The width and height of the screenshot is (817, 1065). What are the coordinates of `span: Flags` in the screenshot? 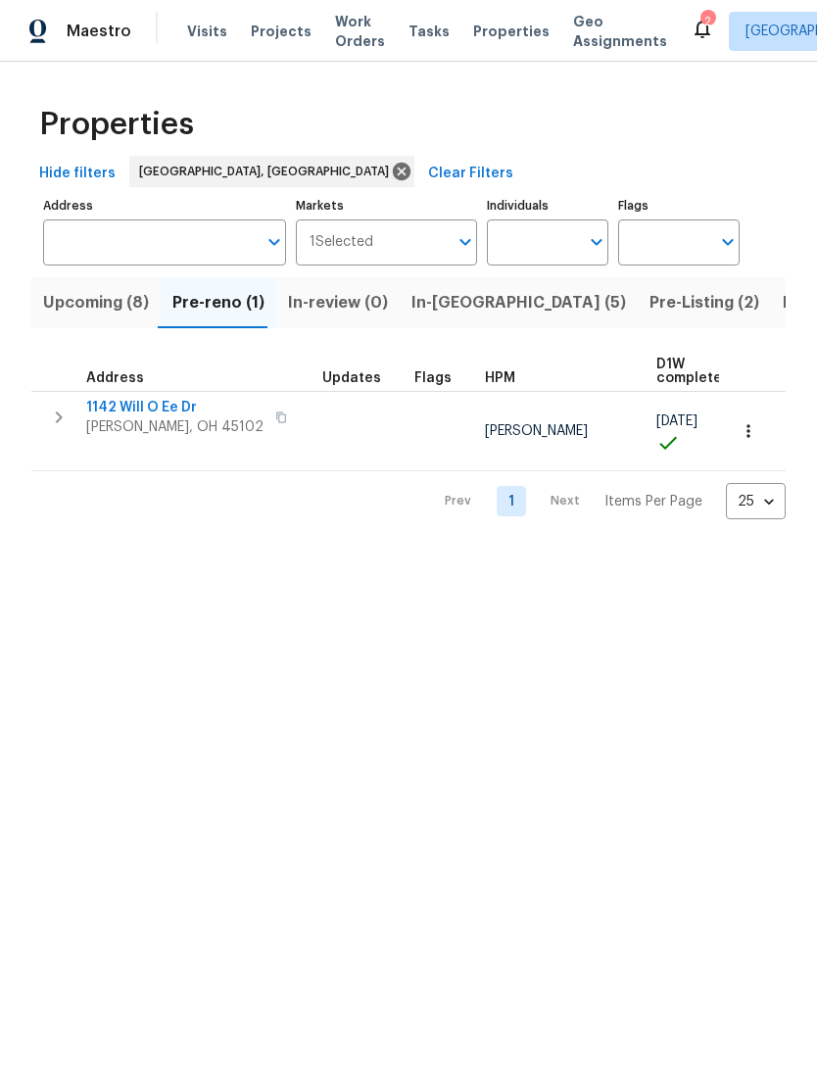 It's located at (433, 378).